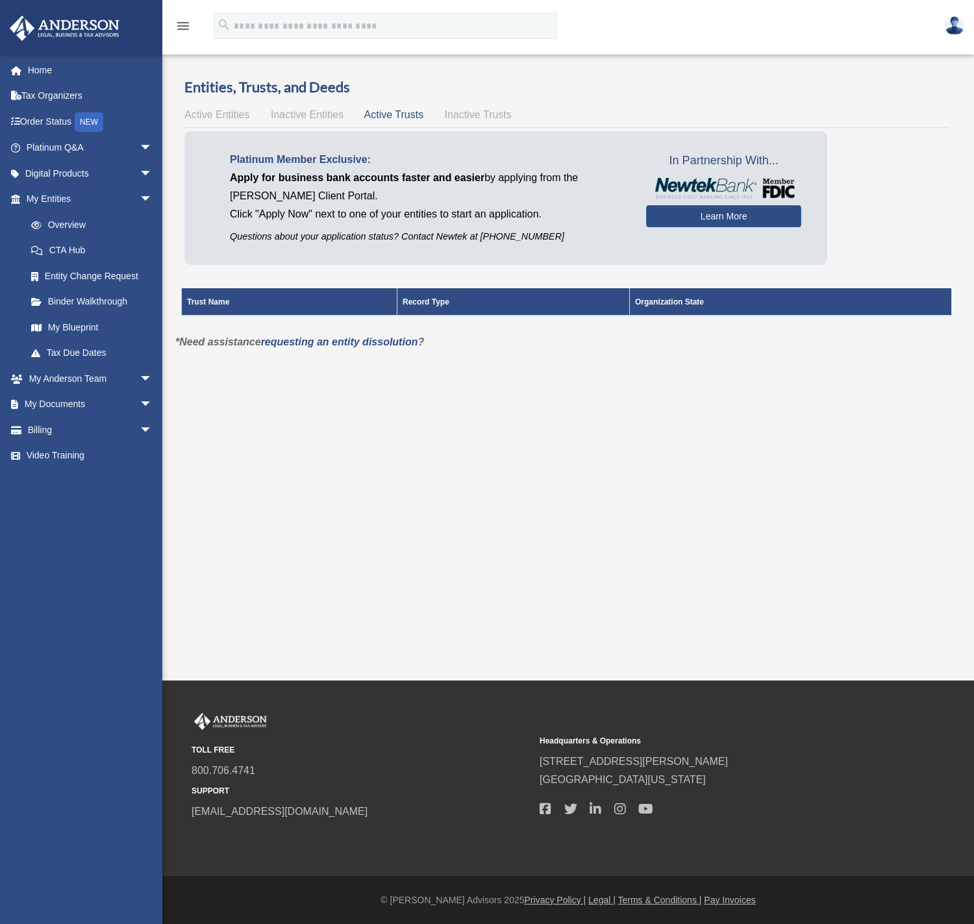 This screenshot has width=974, height=924. I want to click on th: Trust Name, so click(290, 302).